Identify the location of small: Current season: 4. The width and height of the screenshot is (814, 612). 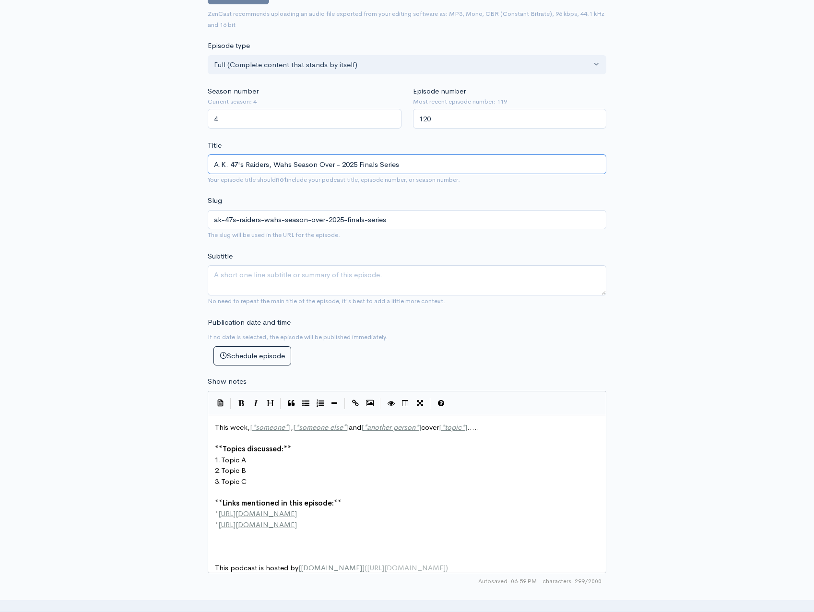
(304, 102).